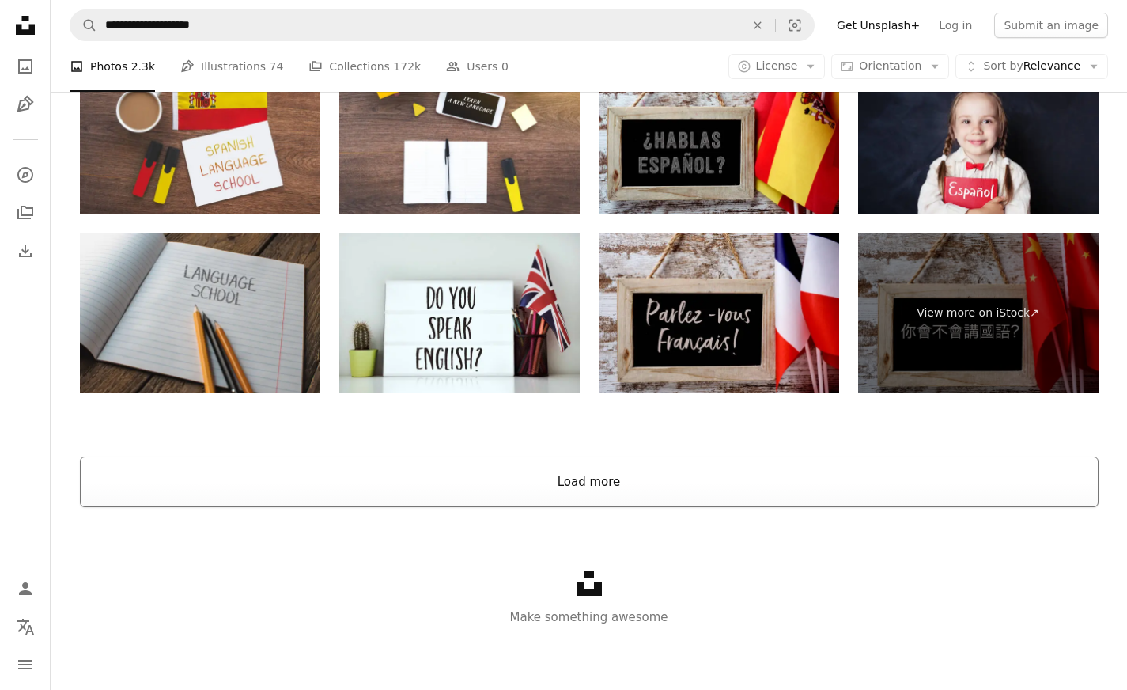 The image size is (1127, 690). Describe the element at coordinates (200, 134) in the screenshot. I see `img: spain national flag, notebook with the inscription spanish language school, two markers, cup of c...` at that location.